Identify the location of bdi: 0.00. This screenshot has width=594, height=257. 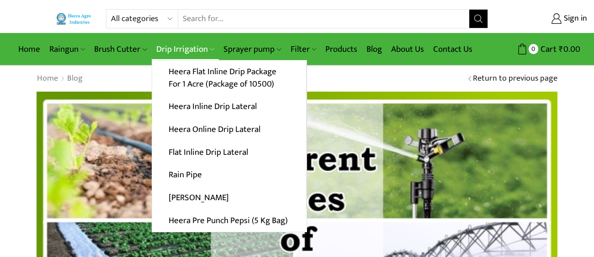
(570, 49).